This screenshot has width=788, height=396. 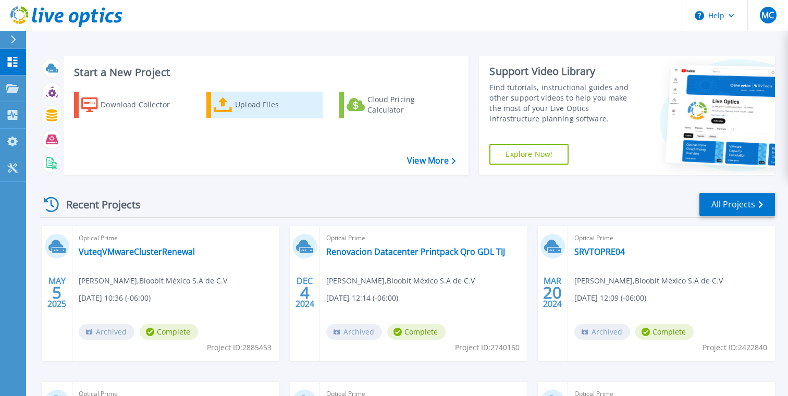 What do you see at coordinates (265, 72) in the screenshot?
I see `h3: Start a New Project` at bounding box center [265, 72].